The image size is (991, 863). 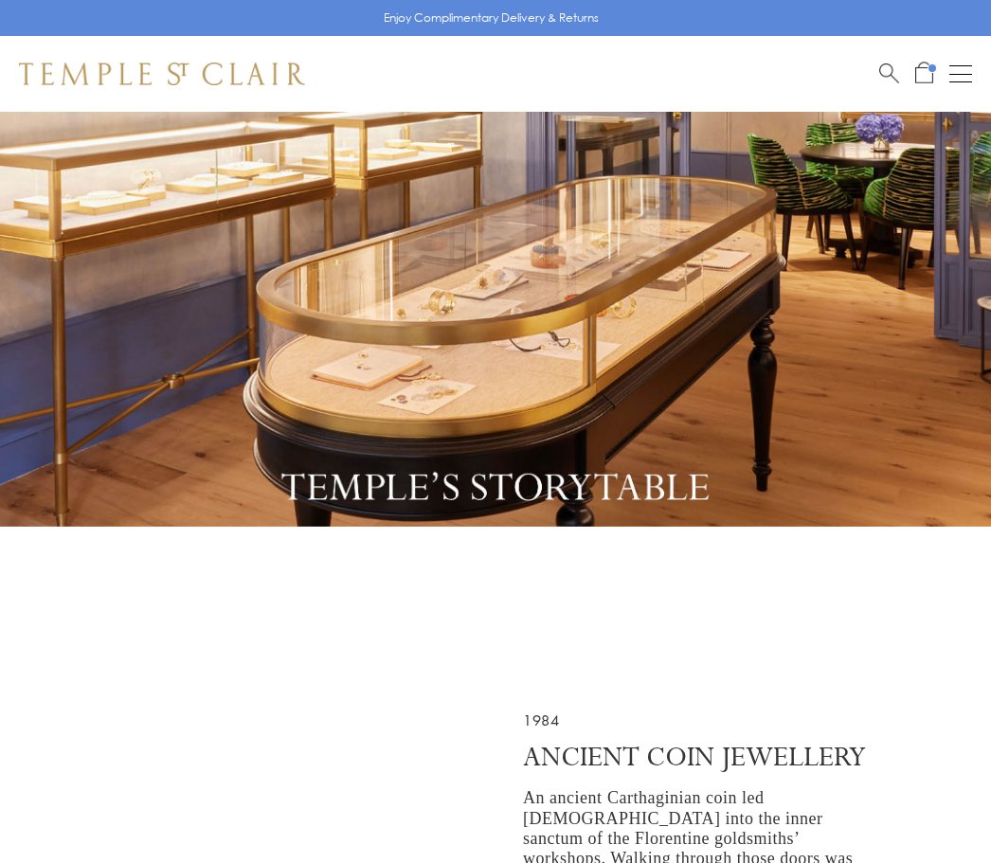 What do you see at coordinates (700, 762) in the screenshot?
I see `h2: Ancient Coin Jewellery` at bounding box center [700, 762].